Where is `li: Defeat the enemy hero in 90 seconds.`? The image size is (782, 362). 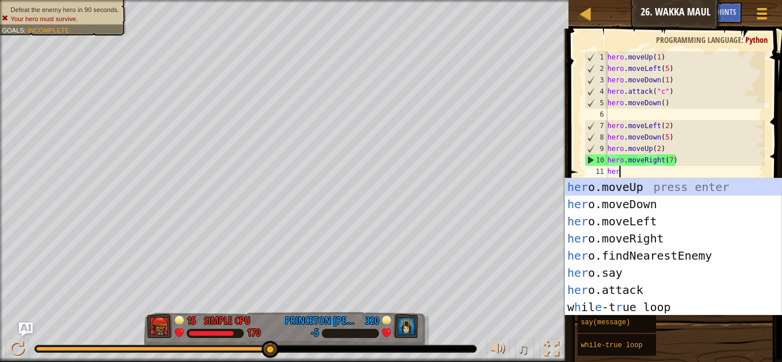 li: Defeat the enemy hero in 90 seconds. is located at coordinates (60, 10).